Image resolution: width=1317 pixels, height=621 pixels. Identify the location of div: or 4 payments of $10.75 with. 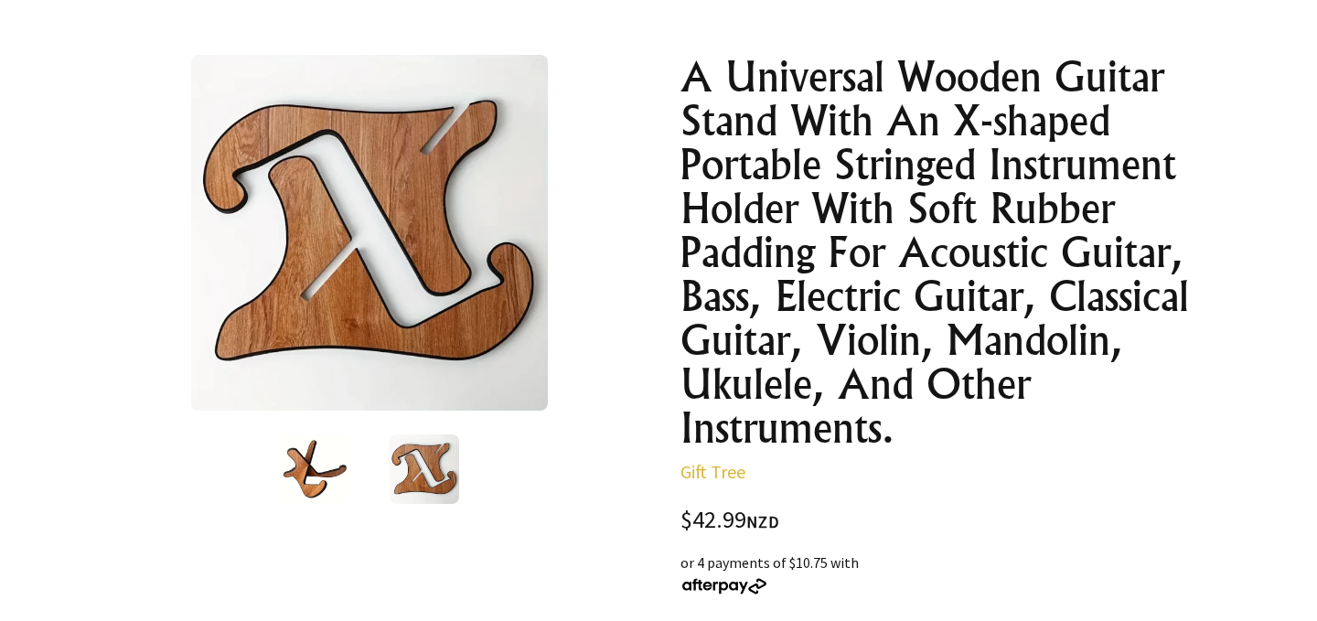
(947, 573).